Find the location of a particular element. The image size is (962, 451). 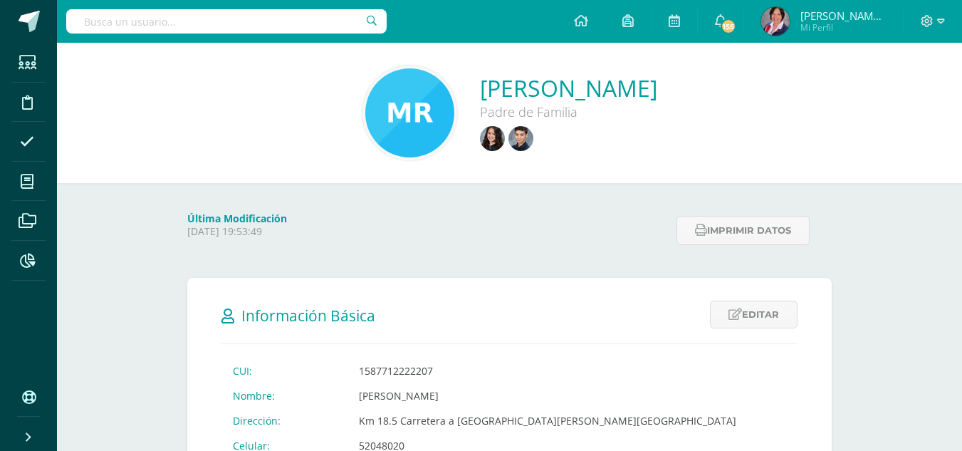

input: Busca un usuario... is located at coordinates (226, 21).